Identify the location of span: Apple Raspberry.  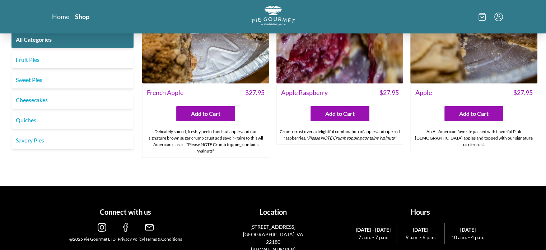
(304, 92).